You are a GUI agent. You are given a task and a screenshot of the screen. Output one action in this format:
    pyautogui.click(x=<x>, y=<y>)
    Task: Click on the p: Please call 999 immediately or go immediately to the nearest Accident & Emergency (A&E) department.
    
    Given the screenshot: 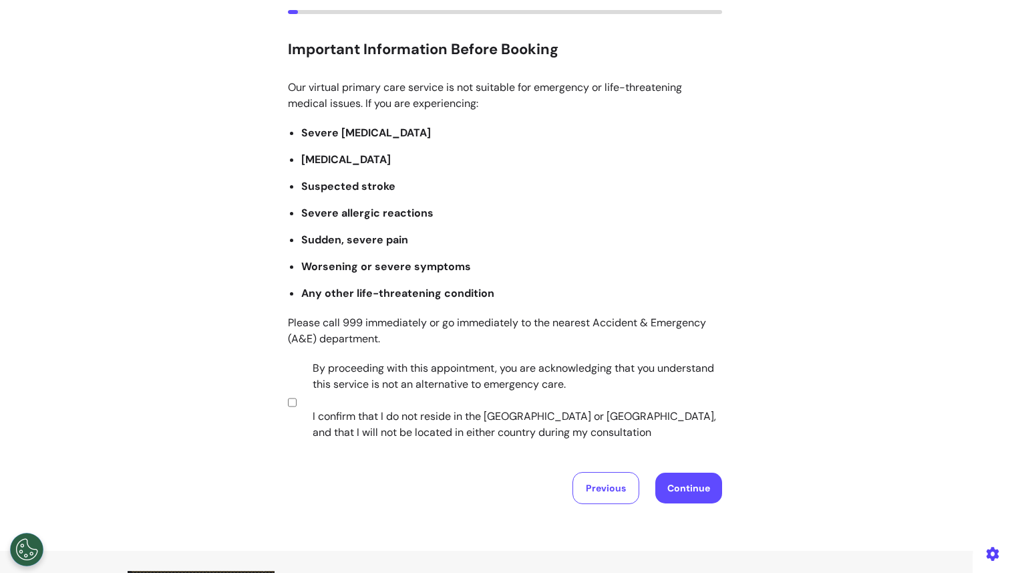 What is the action you would take?
    pyautogui.click(x=505, y=331)
    